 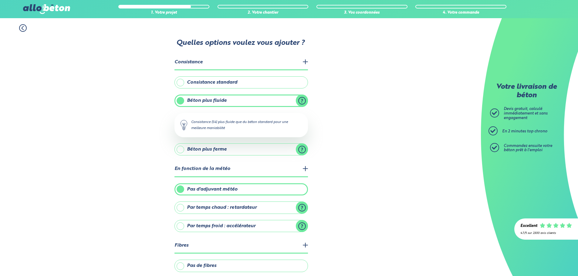 What do you see at coordinates (263, 13) in the screenshot?
I see `div: 2. Votre chantier` at bounding box center [263, 13].